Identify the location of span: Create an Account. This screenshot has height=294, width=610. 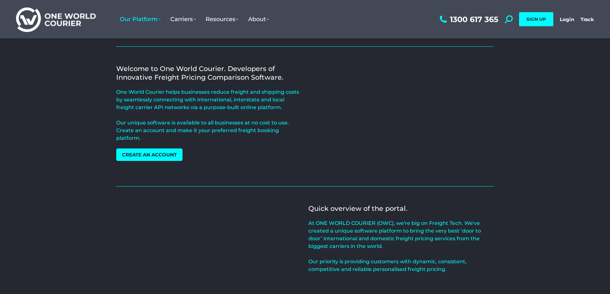
(149, 155).